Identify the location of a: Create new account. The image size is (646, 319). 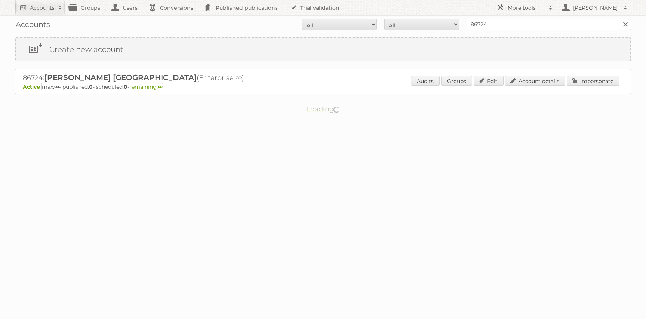
(323, 49).